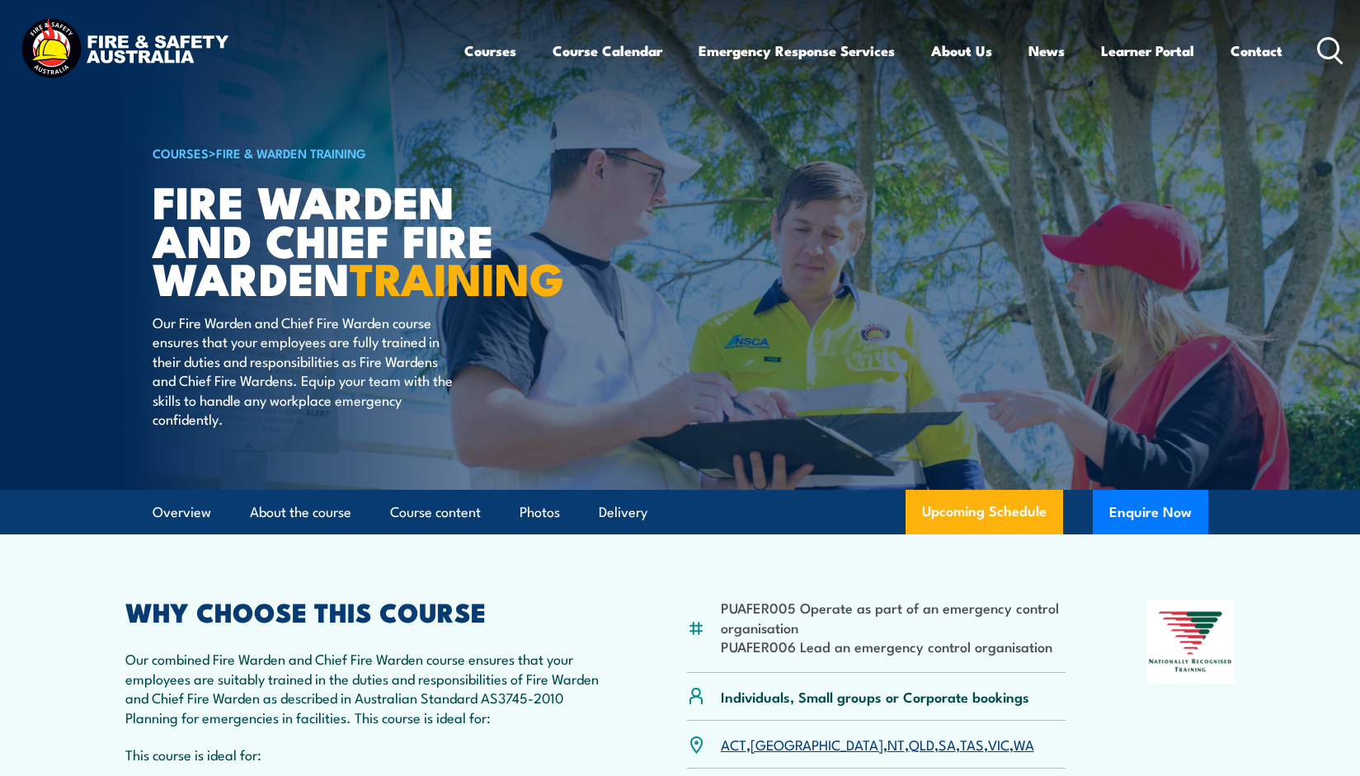  Describe the element at coordinates (961, 50) in the screenshot. I see `a: About Us` at that location.